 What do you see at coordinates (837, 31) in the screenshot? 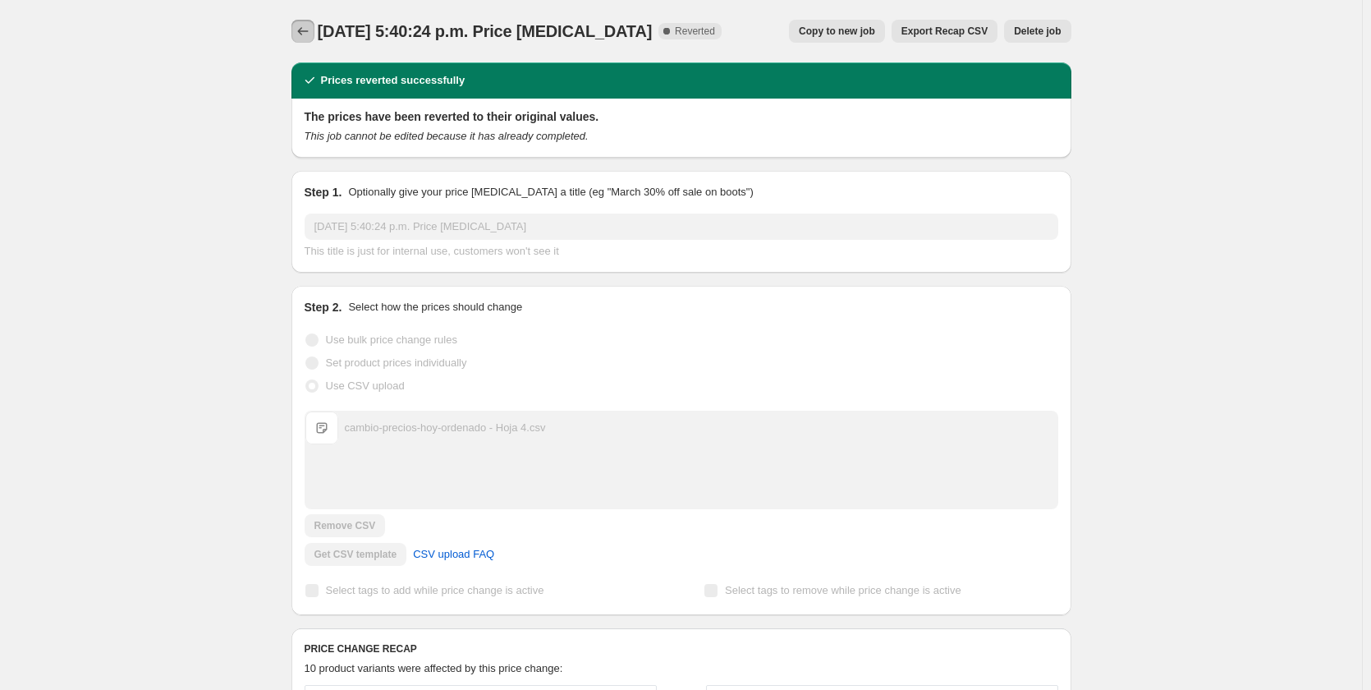
I see `button: Copy to new job` at bounding box center [837, 31].